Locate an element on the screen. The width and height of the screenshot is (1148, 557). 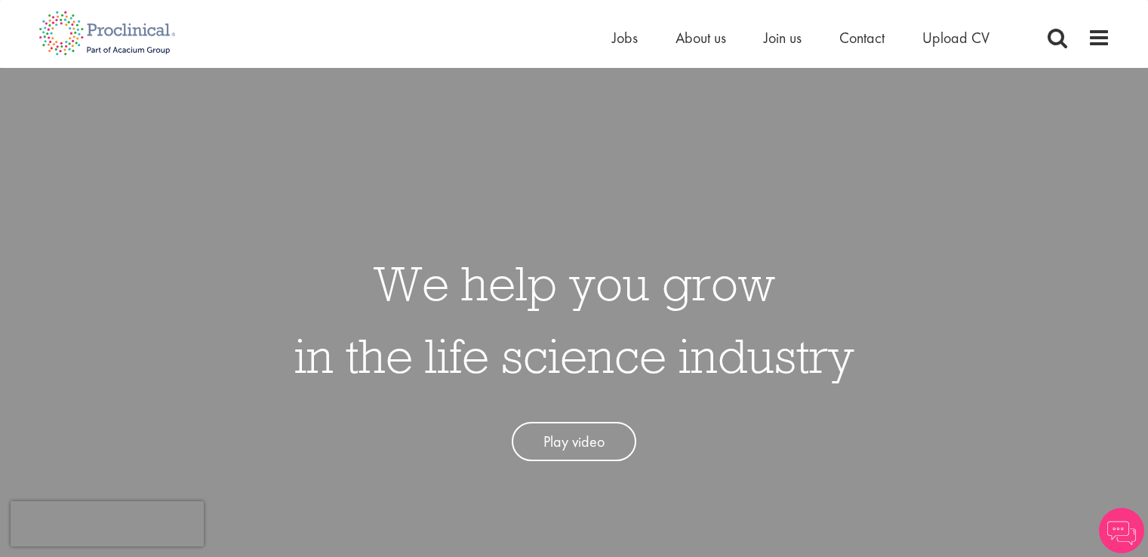
h1: We help you grow in the life science industry is located at coordinates (575, 319).